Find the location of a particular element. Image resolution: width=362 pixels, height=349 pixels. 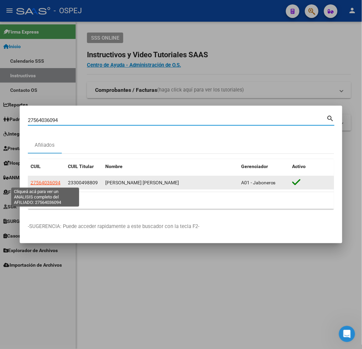

span: 27564036094 is located at coordinates (45, 183).